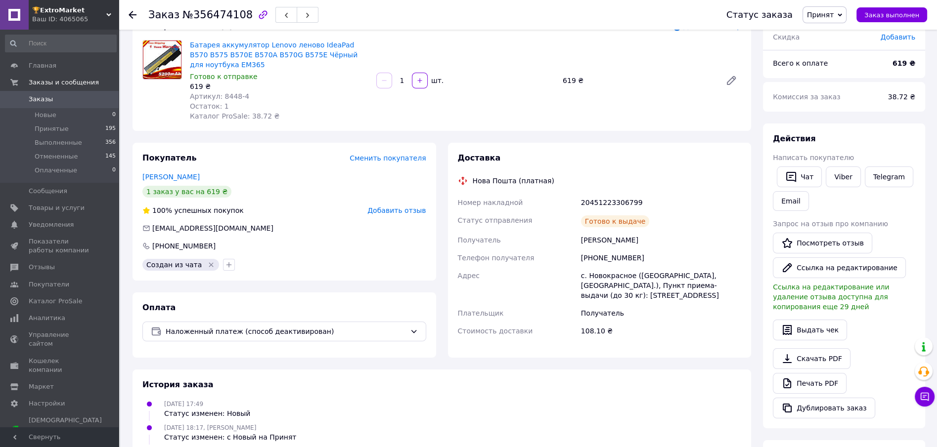 The image size is (937, 447). What do you see at coordinates (47, 318) in the screenshot?
I see `span: Аналитика` at bounding box center [47, 318].